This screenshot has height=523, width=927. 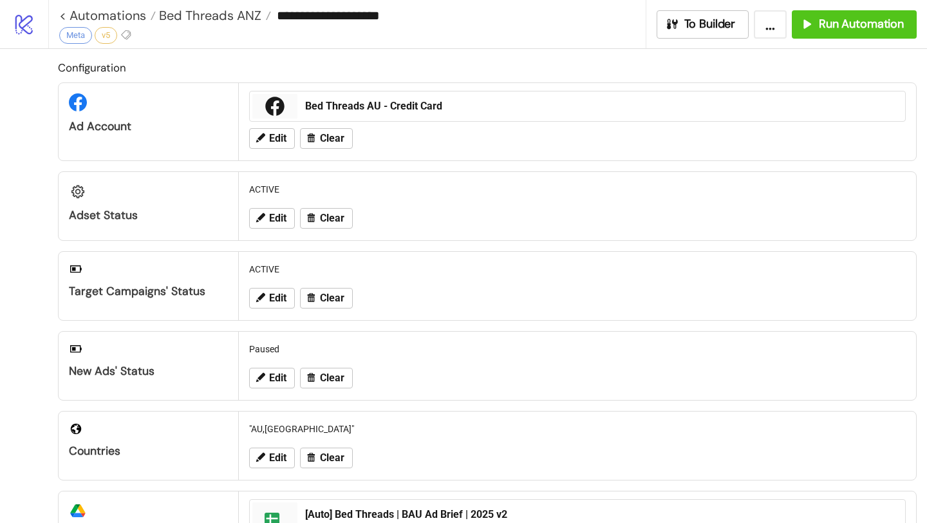 I want to click on div: Countries, so click(x=148, y=450).